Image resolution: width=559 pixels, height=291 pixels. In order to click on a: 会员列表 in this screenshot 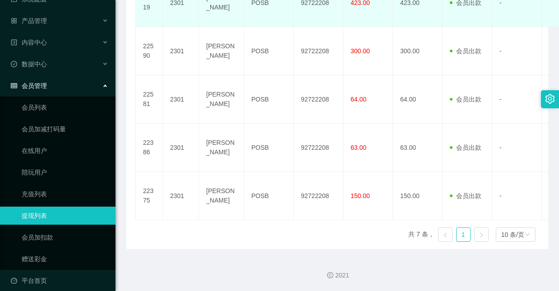, I will do `click(65, 107)`.